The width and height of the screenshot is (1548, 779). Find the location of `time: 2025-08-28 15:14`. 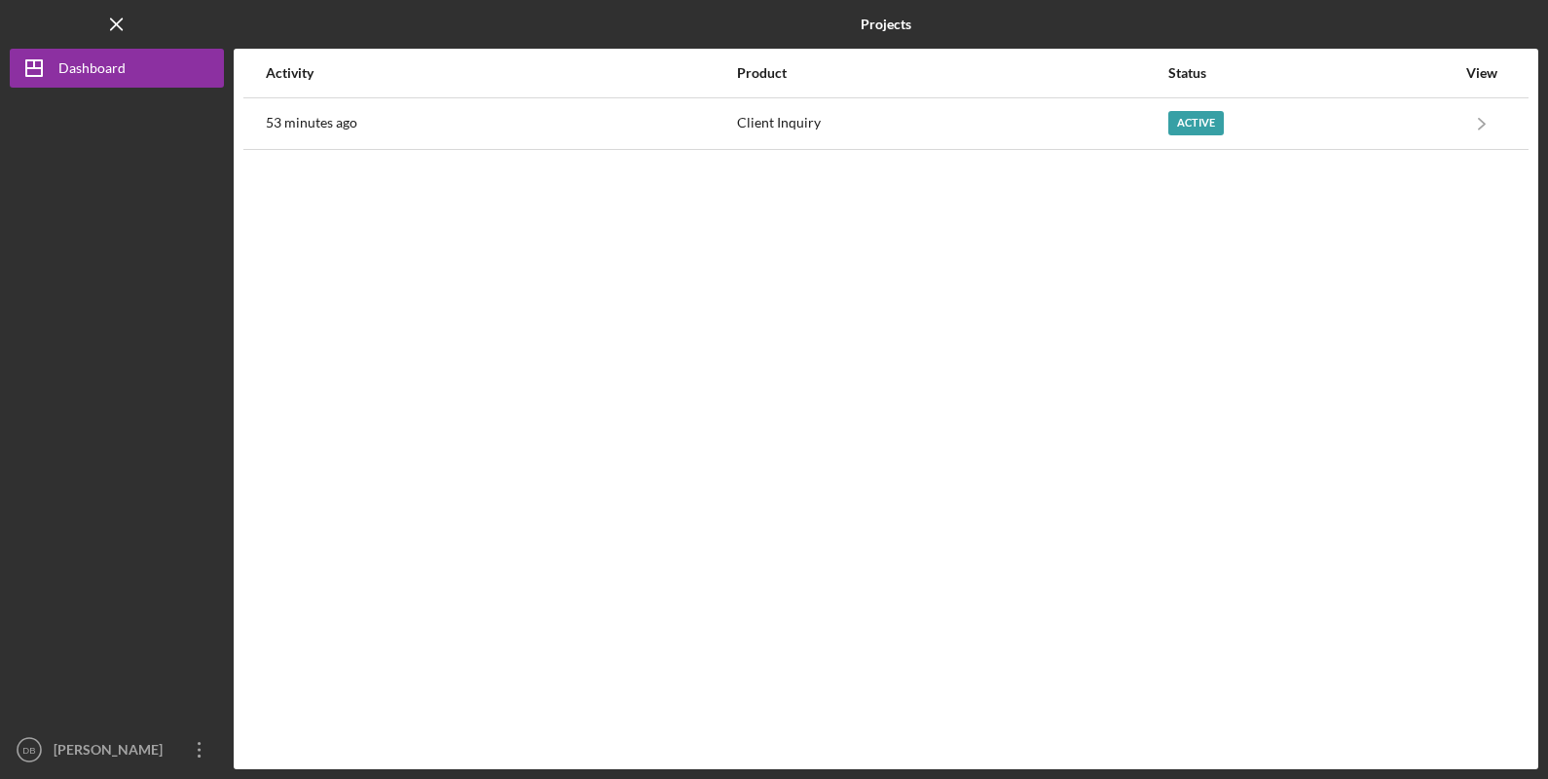

time: 2025-08-28 15:14 is located at coordinates (312, 123).